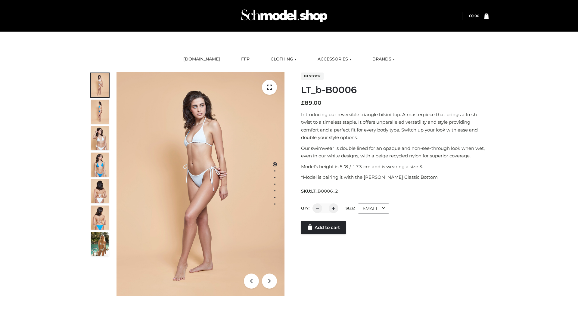  What do you see at coordinates (312, 76) in the screenshot?
I see `span: In stock` at bounding box center [312, 76].